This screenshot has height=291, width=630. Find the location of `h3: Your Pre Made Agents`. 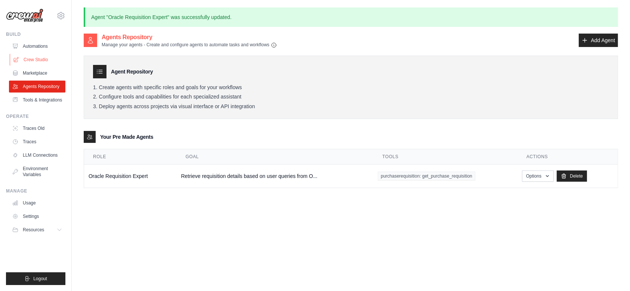

h3: Your Pre Made Agents is located at coordinates (127, 137).